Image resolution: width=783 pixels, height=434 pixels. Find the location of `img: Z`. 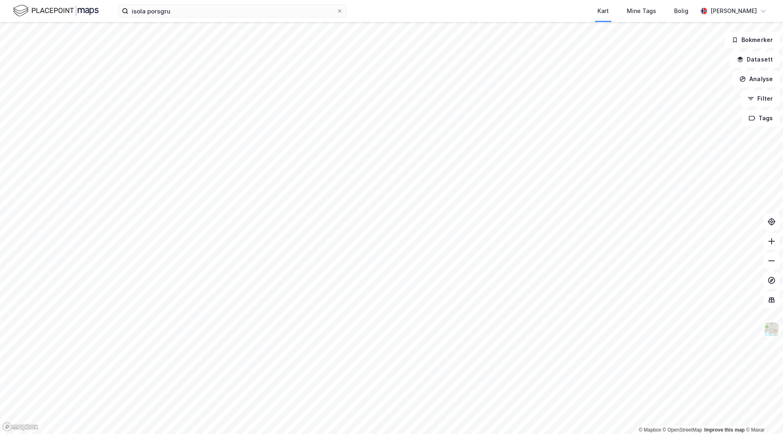

img: Z is located at coordinates (771, 329).